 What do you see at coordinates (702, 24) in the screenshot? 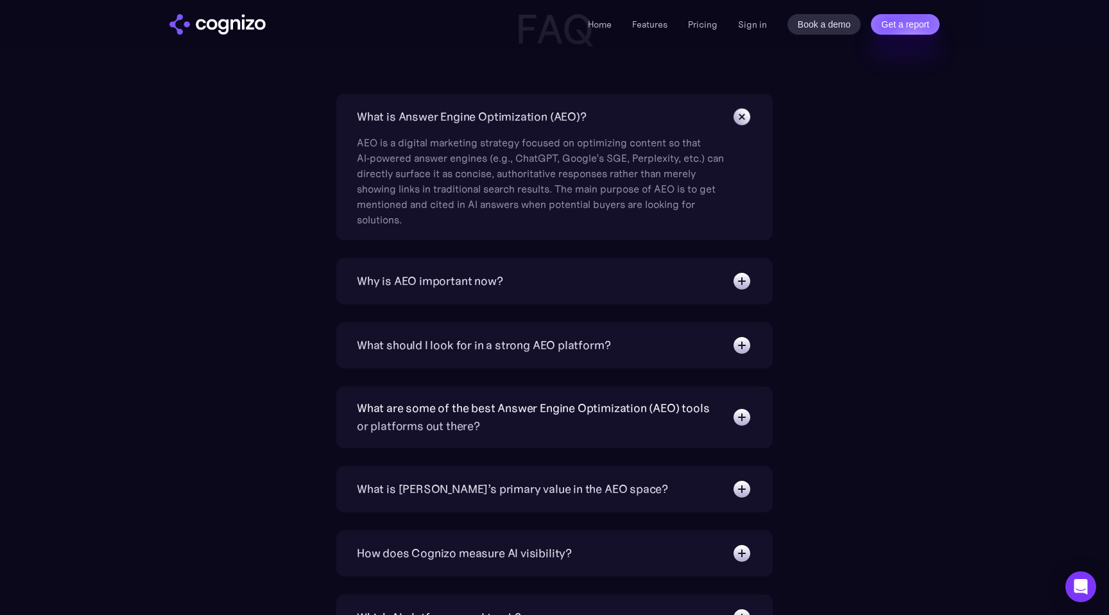
I see `a: Pricing` at bounding box center [702, 24].